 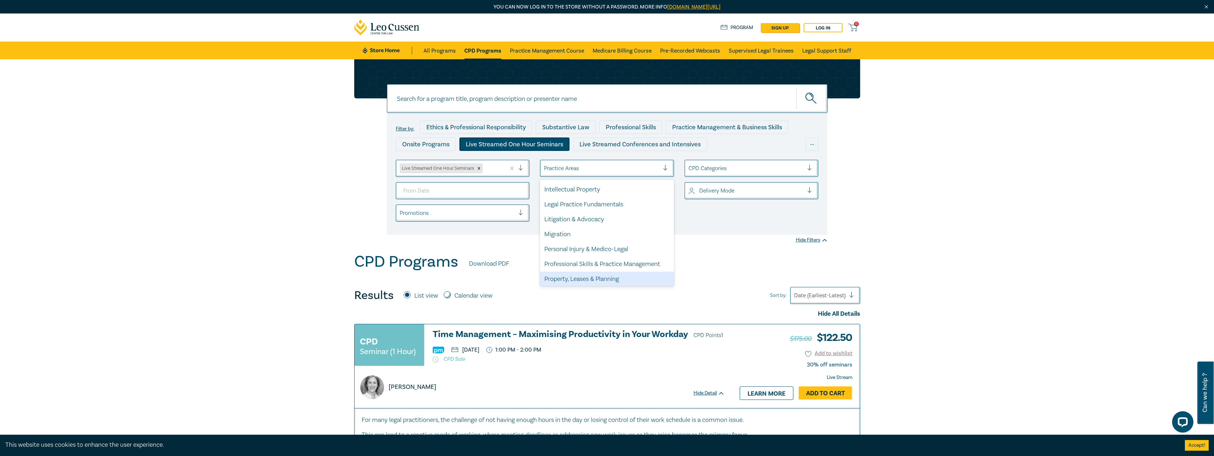 I want to click on a: Log in, so click(x=823, y=28).